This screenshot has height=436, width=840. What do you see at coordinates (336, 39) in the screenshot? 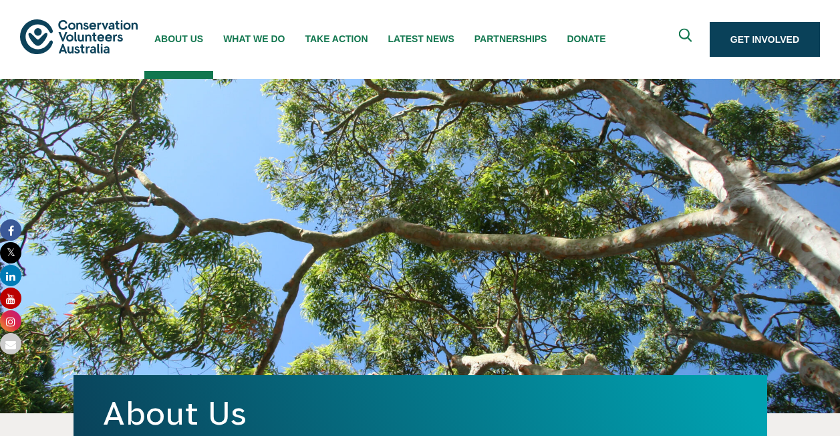
I see `span: Take Action` at bounding box center [336, 39].